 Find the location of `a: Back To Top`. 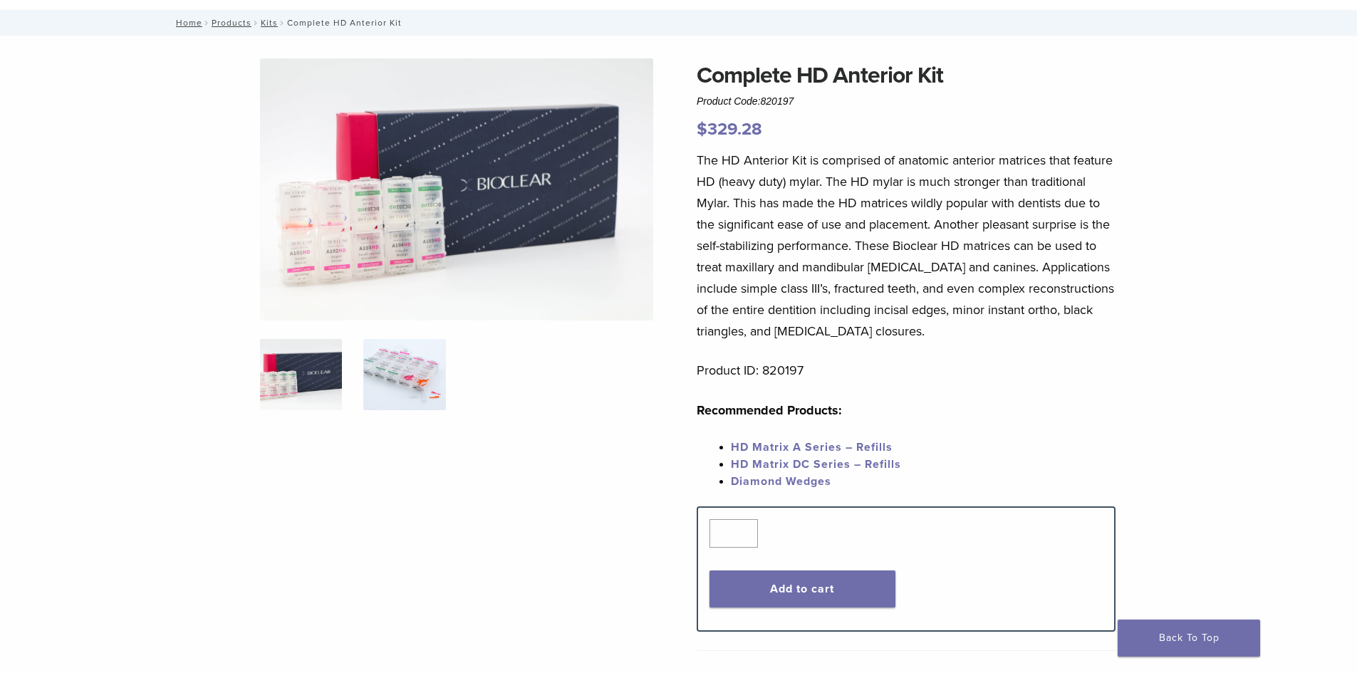

a: Back To Top is located at coordinates (1189, 638).